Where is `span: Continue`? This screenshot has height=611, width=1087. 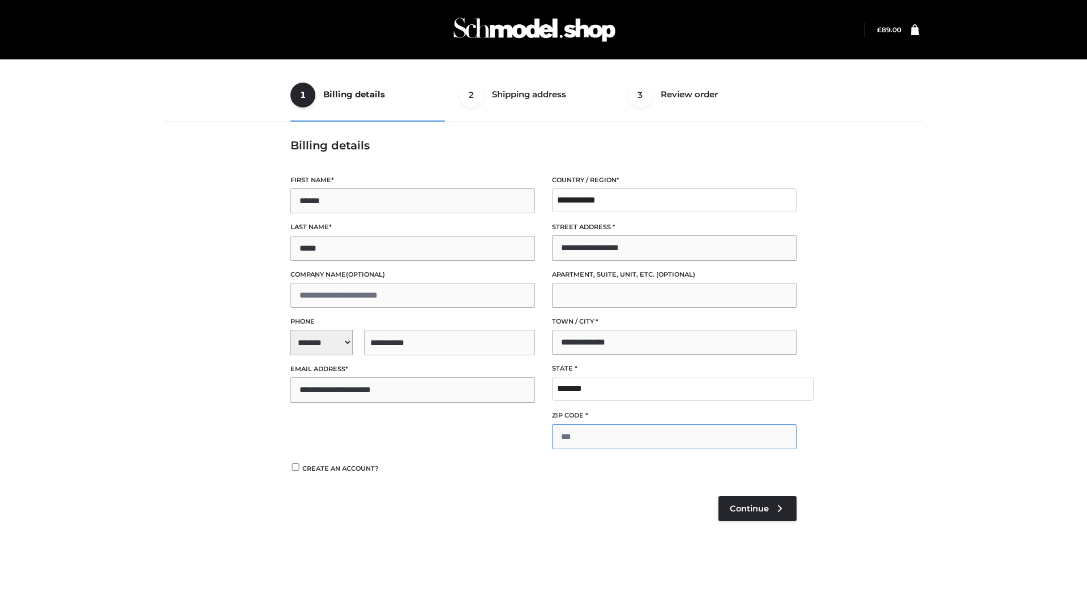 span: Continue is located at coordinates (749, 509).